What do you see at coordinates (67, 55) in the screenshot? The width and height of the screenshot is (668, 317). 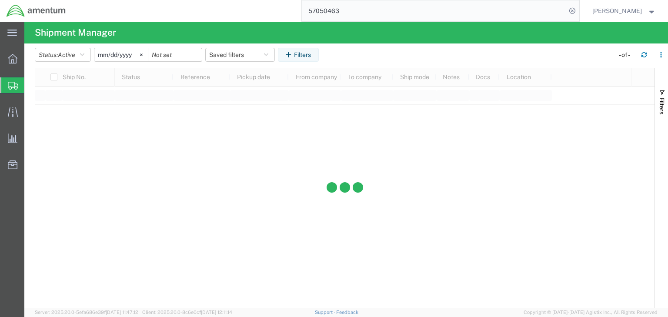 I see `span: Active` at bounding box center [67, 55].